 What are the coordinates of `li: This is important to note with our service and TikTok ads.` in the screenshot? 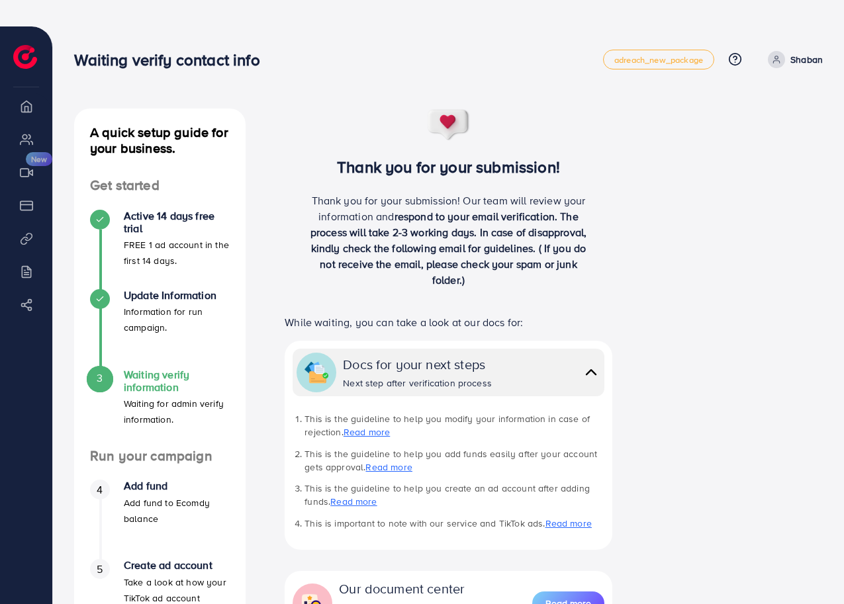 It's located at (454, 524).